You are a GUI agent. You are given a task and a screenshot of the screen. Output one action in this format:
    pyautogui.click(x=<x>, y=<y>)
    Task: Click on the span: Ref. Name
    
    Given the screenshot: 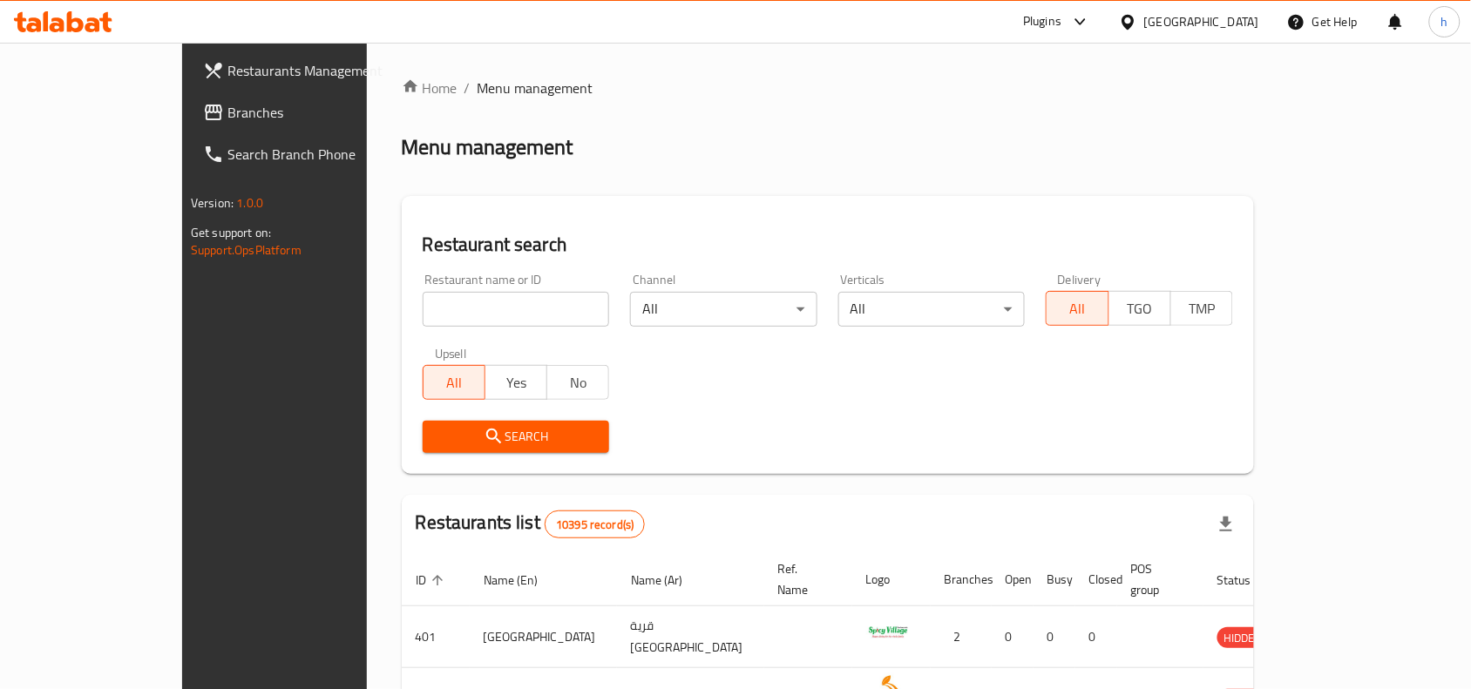 What is the action you would take?
    pyautogui.click(x=804, y=580)
    